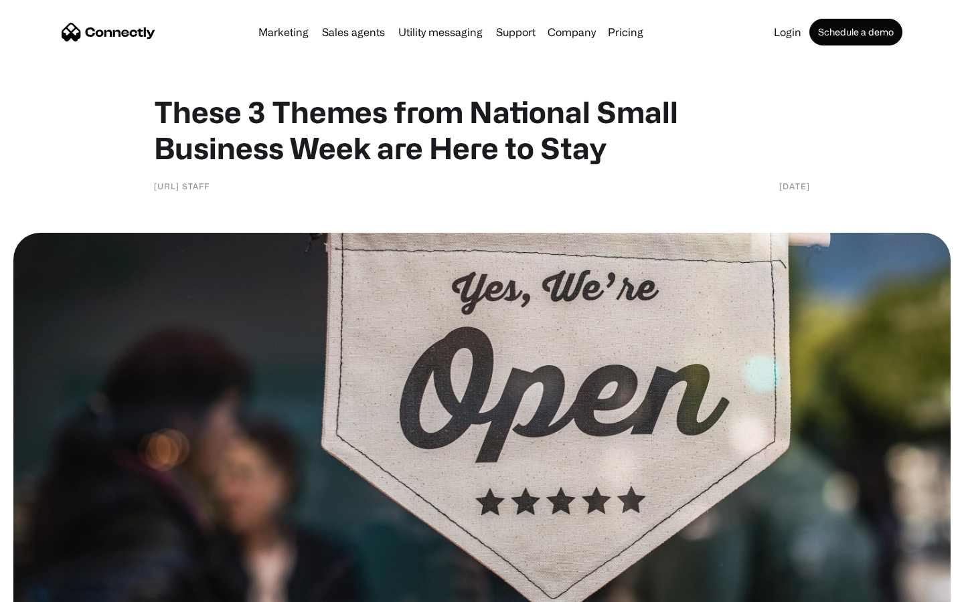 The width and height of the screenshot is (964, 602). What do you see at coordinates (353, 32) in the screenshot?
I see `a: Sales agents` at bounding box center [353, 32].